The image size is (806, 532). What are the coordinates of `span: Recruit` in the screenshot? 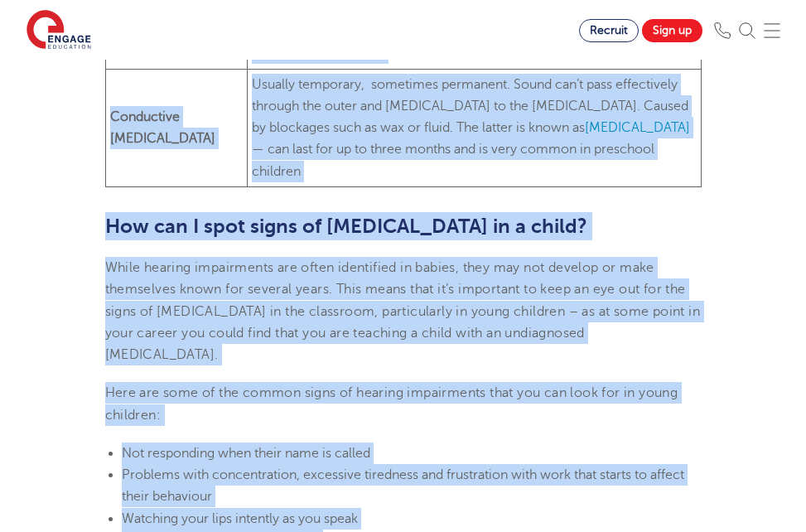 It's located at (609, 30).